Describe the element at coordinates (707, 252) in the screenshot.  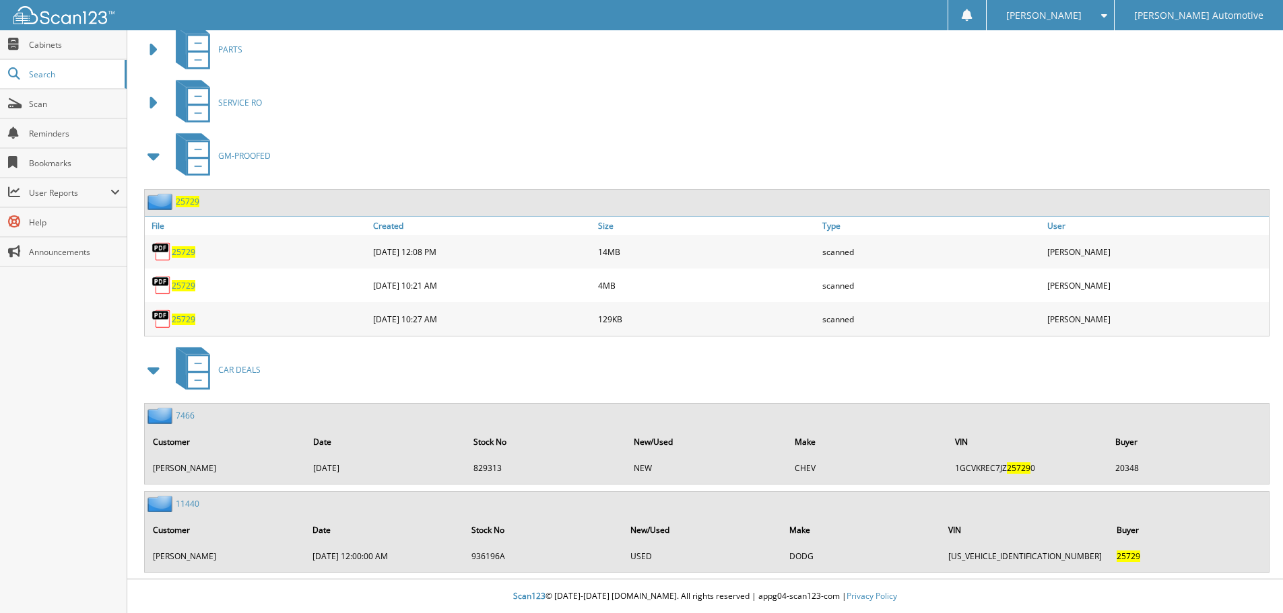
I see `div: 14MB` at that location.